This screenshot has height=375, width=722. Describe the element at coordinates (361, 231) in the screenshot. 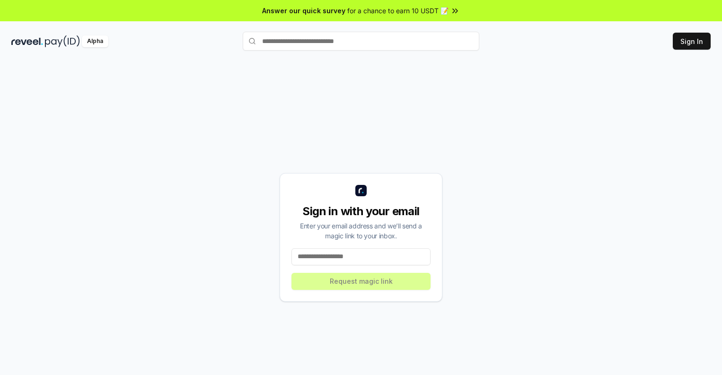

I see `div: Enter your email address and we’ll send a magic link to your inbox.` at that location.